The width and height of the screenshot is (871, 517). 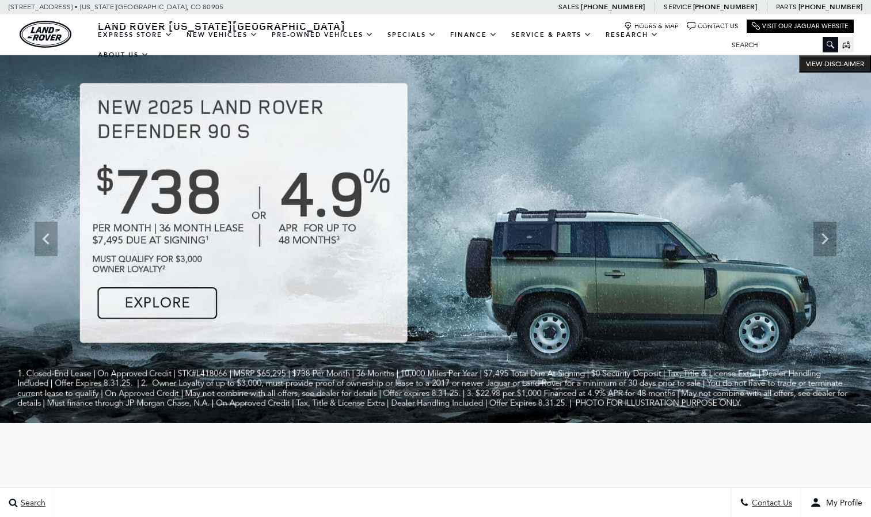 I want to click on span: Sales, so click(x=569, y=7).